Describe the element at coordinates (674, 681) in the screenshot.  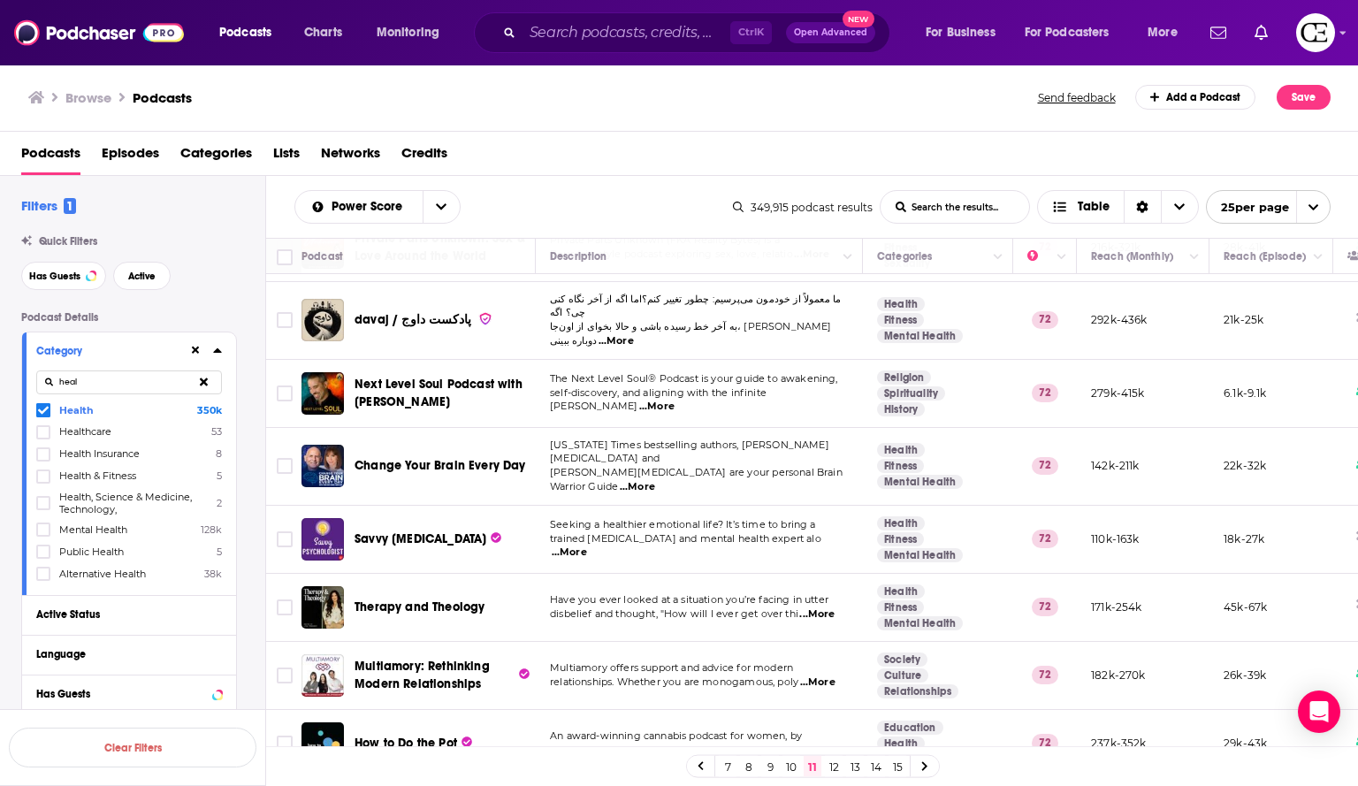
I see `span: relationships. Whether you are monogamous, poly` at that location.